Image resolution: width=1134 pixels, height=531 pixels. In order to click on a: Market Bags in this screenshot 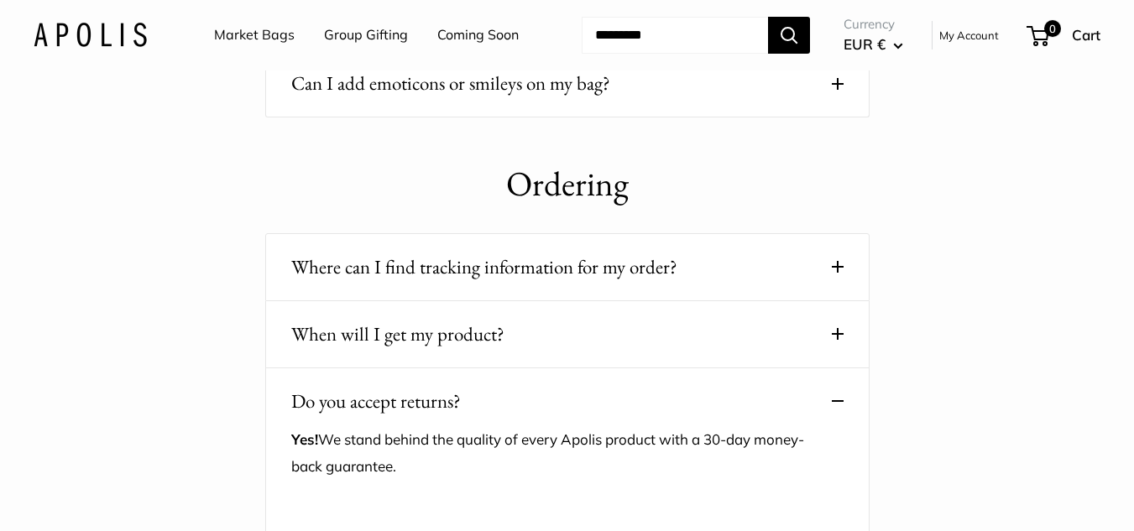, I will do `click(254, 35)`.